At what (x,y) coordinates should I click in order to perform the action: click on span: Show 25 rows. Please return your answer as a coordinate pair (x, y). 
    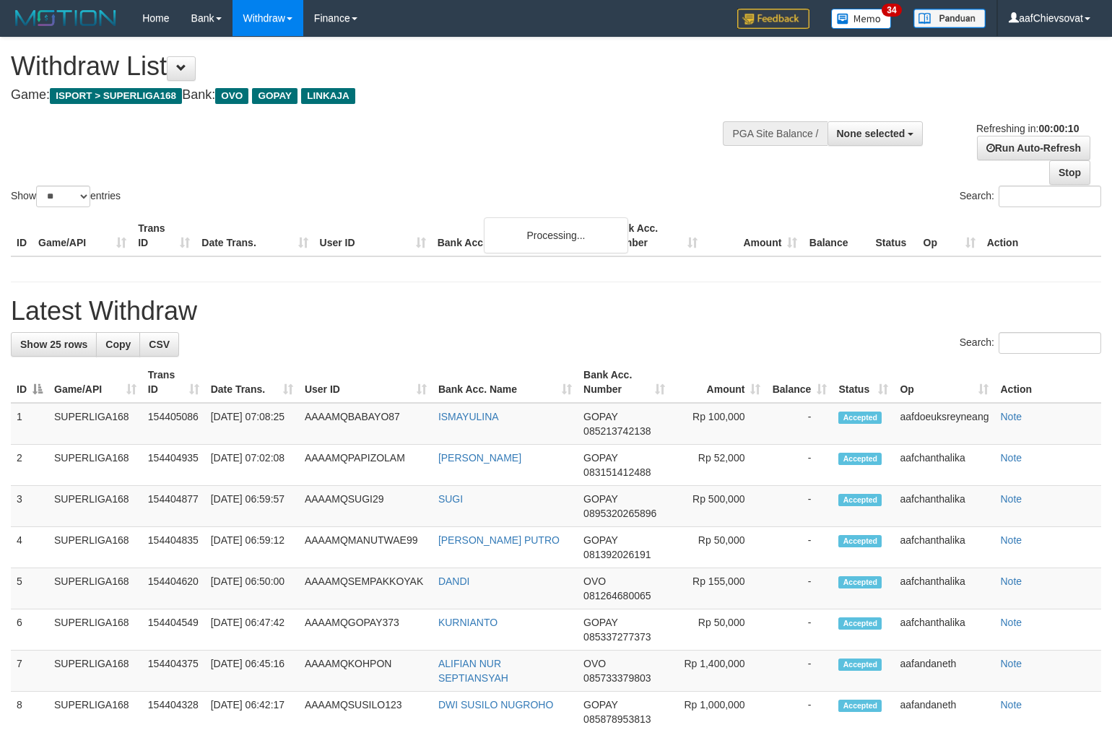
    Looking at the image, I should click on (53, 344).